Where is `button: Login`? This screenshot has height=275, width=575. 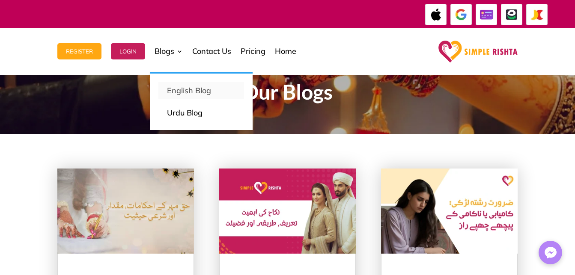
button: Login is located at coordinates (128, 51).